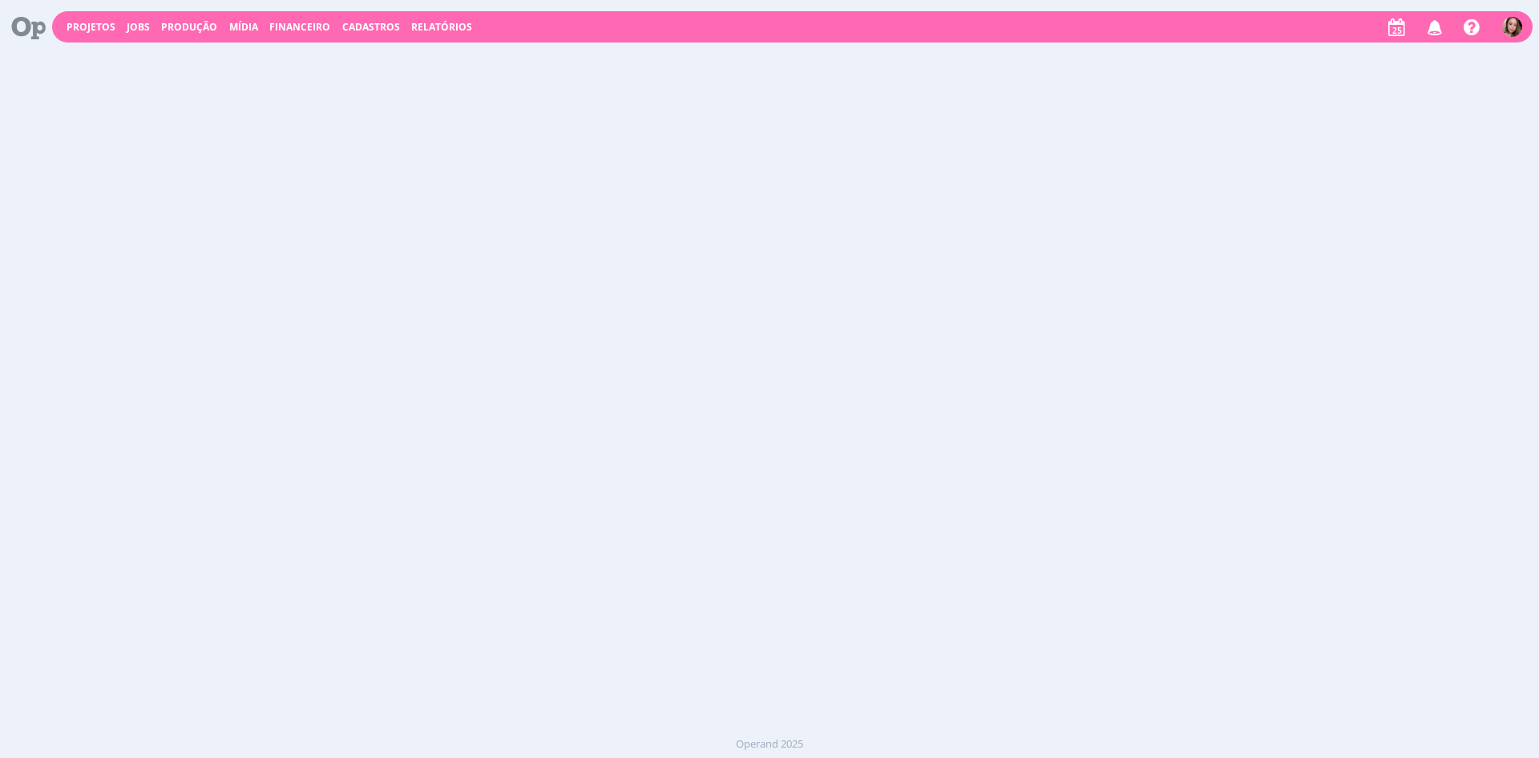 The width and height of the screenshot is (1539, 758). Describe the element at coordinates (300, 27) in the screenshot. I see `button: Financeiro` at that location.